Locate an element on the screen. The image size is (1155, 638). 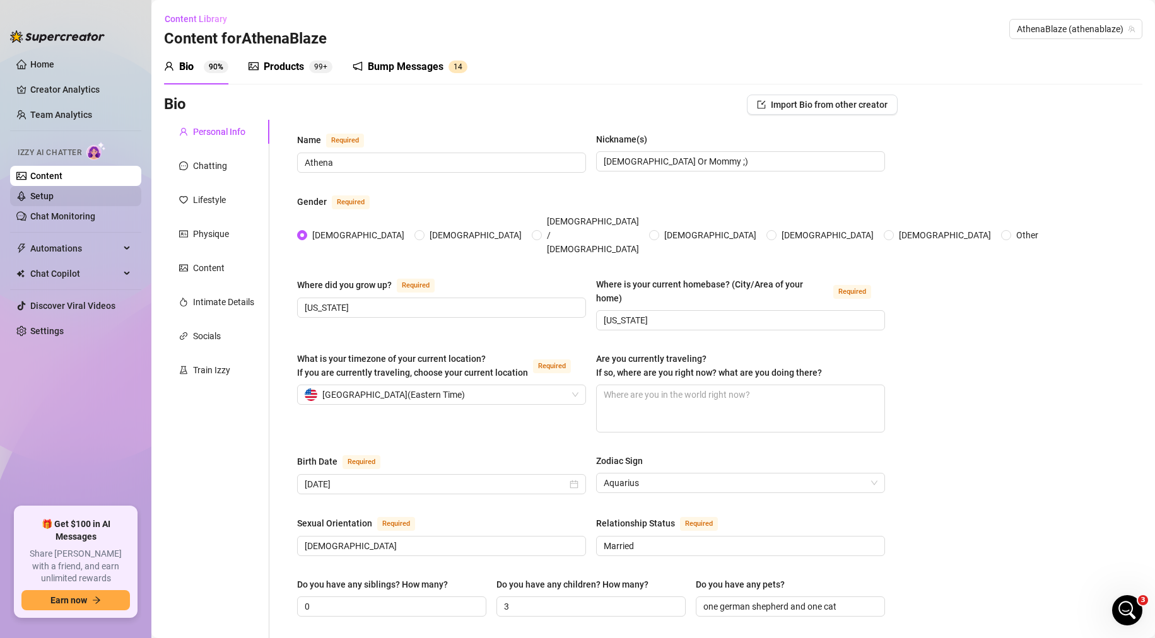
img: us is located at coordinates (311, 395).